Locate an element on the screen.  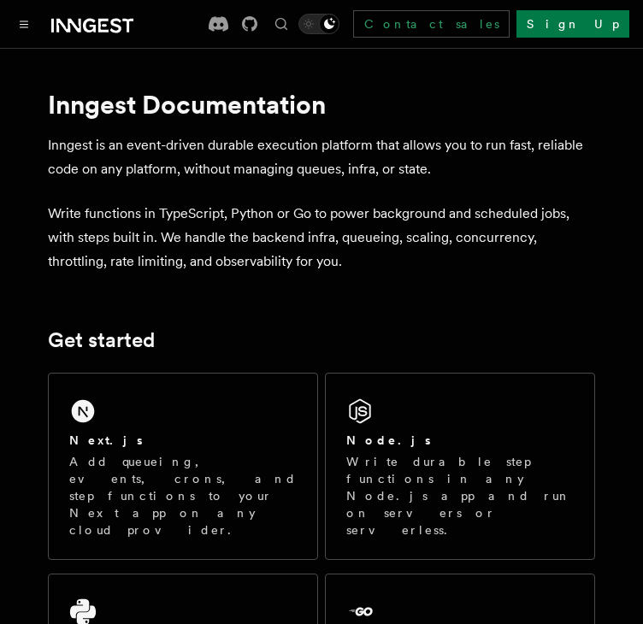
h2: Next.js is located at coordinates (106, 440).